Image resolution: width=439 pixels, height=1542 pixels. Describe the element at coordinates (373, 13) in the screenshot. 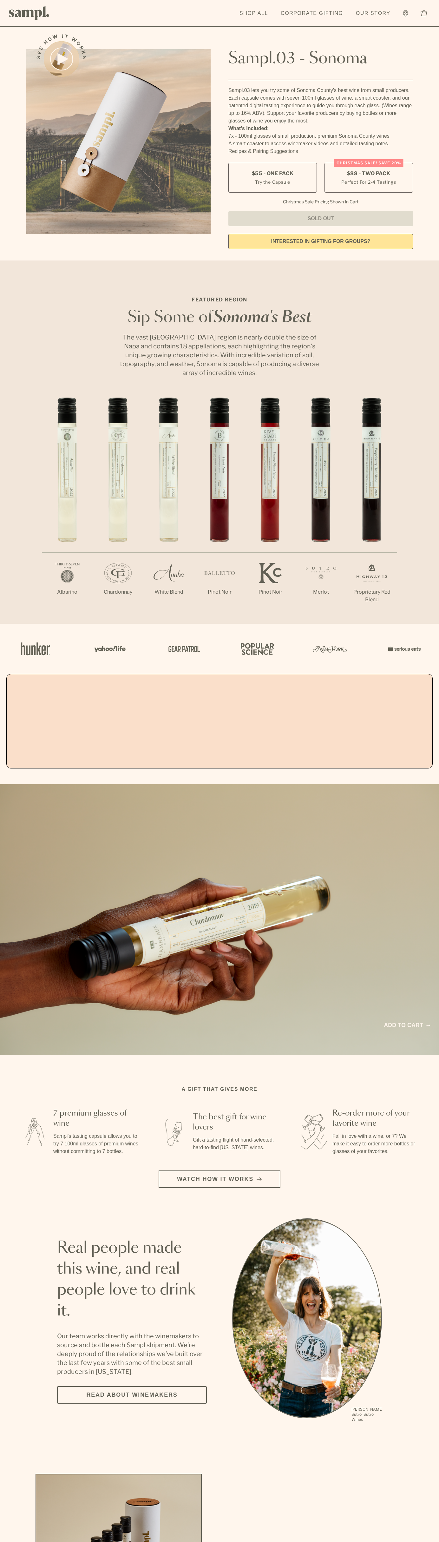

I see `a: Our Story` at that location.